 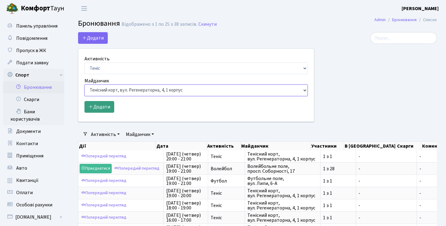 What do you see at coordinates (276, 146) in the screenshot?
I see `th: Майданчик` at bounding box center [276, 146].